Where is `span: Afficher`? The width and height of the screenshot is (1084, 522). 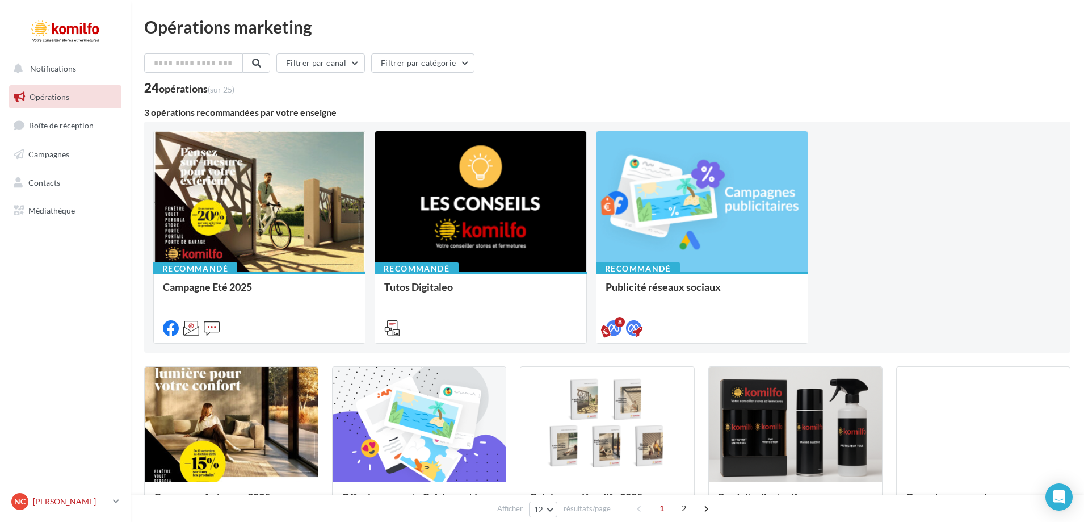 span: Afficher is located at coordinates (510, 508).